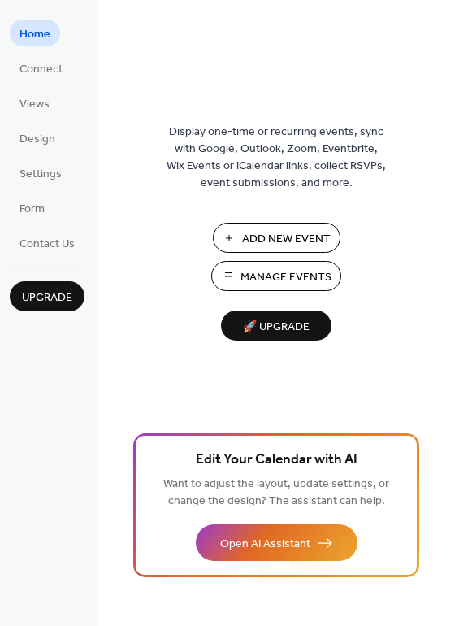  What do you see at coordinates (276, 158) in the screenshot?
I see `span: Display one-time or recurring events, sync with Google, Outlook, Zoom, Eventbrite, Wix Events or ...` at bounding box center [276, 158].